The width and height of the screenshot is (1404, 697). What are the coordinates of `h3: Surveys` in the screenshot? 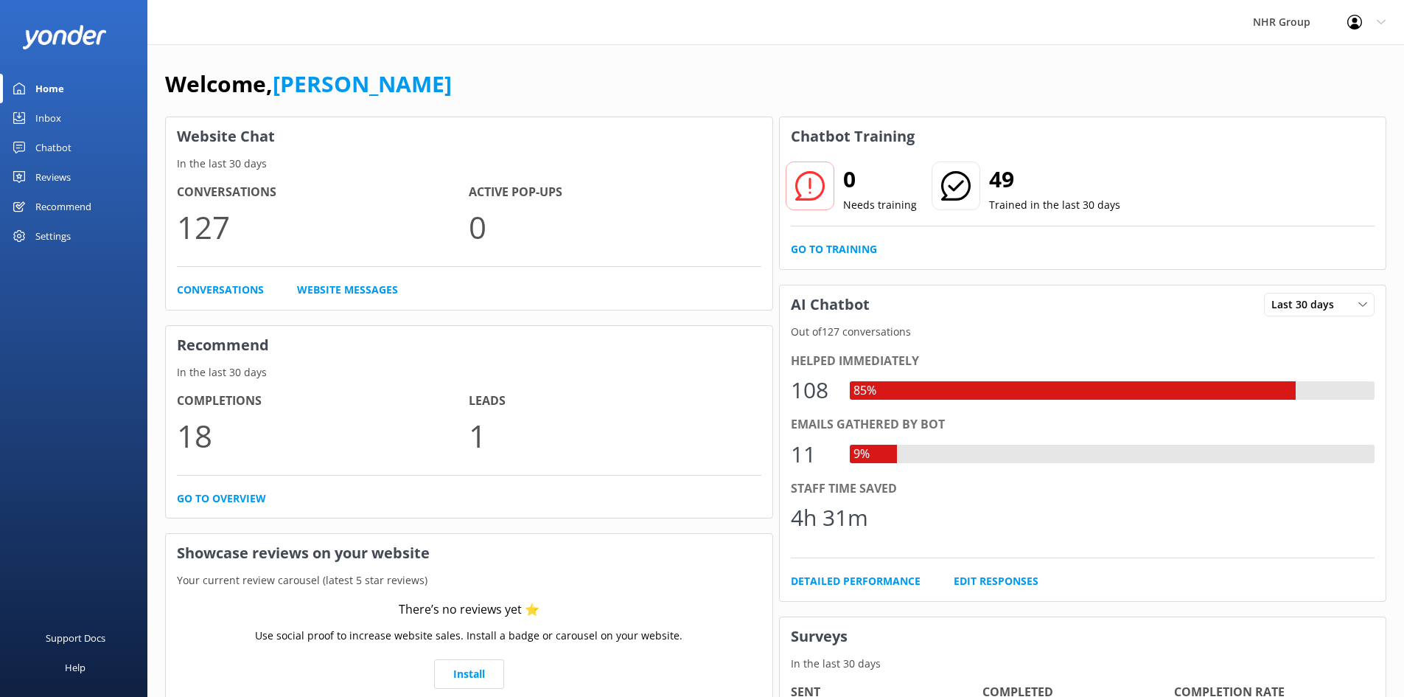 It's located at (1083, 636).